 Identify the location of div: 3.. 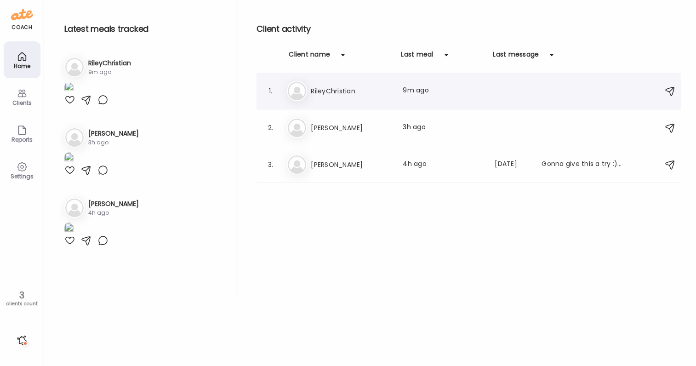
(270, 165).